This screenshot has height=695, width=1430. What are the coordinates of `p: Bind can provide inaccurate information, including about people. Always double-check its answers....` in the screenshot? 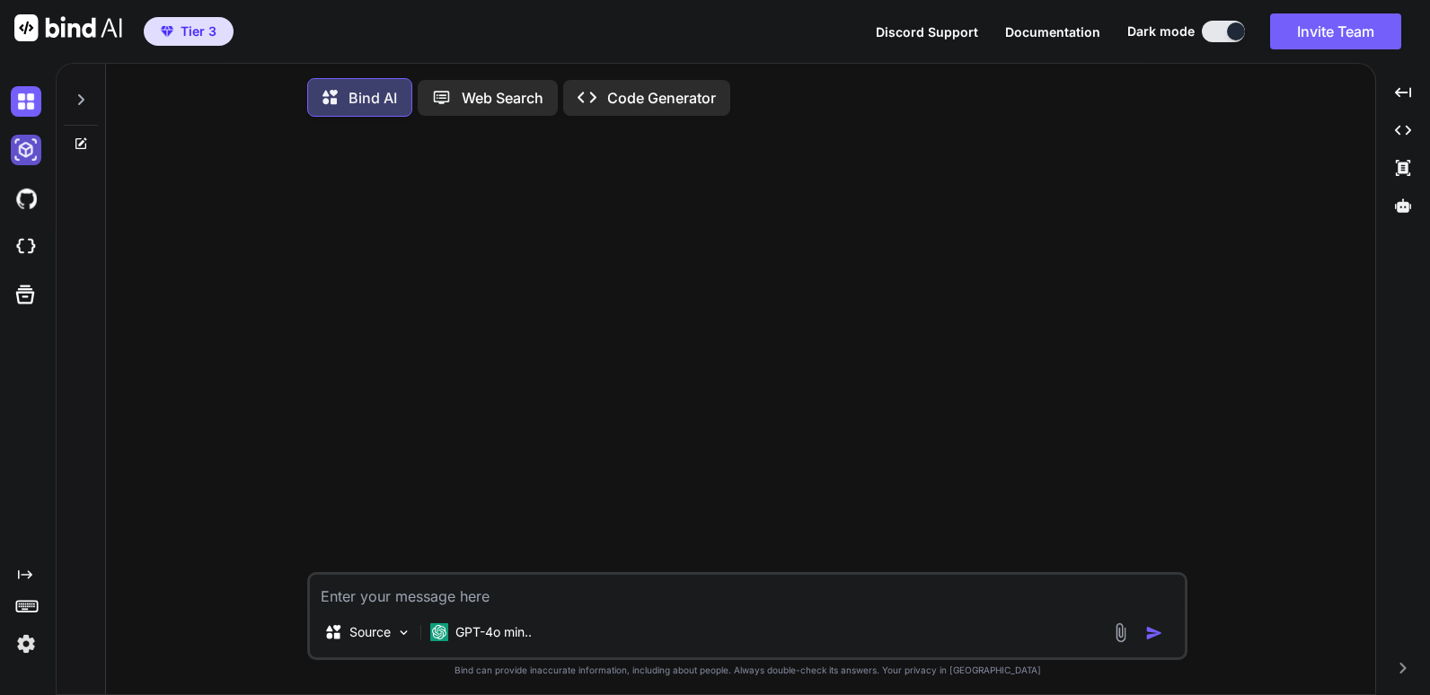 It's located at (747, 670).